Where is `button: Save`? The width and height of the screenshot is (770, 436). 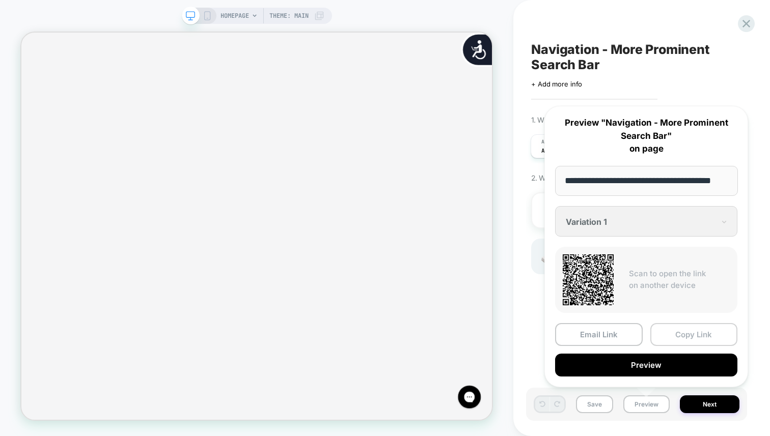 button: Save is located at coordinates (594, 404).